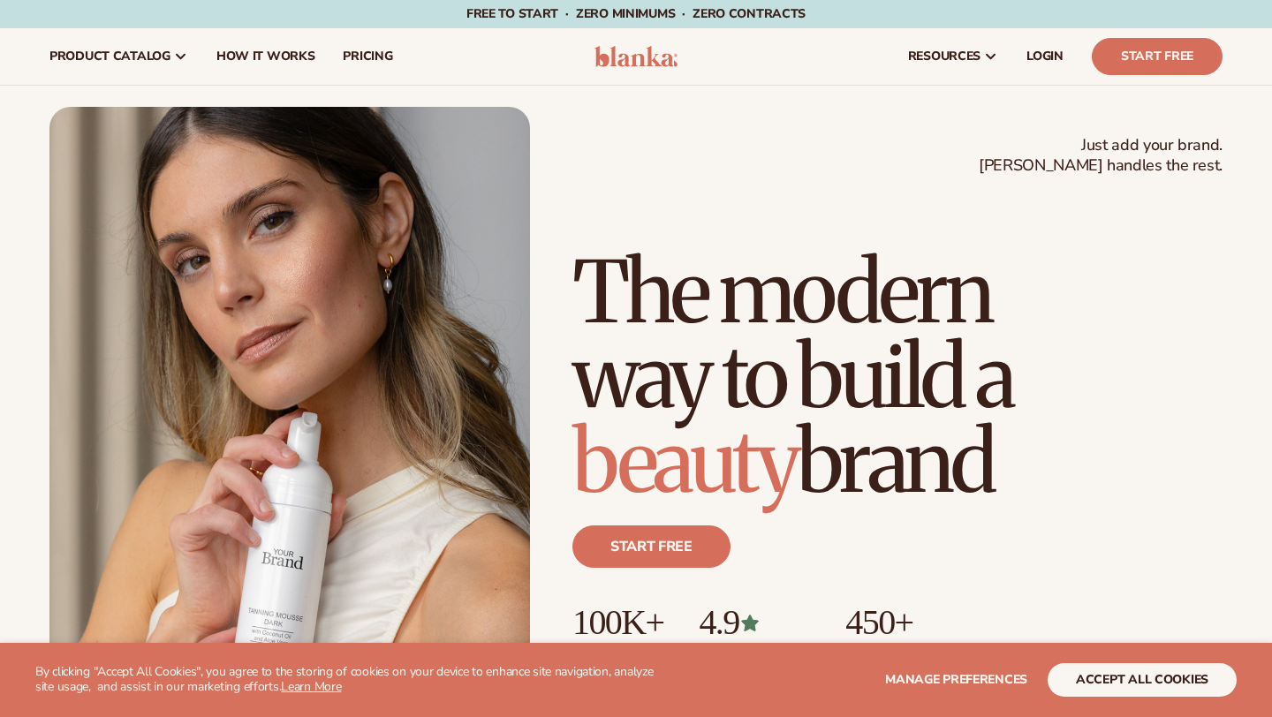 Image resolution: width=1272 pixels, height=717 pixels. What do you see at coordinates (636, 57) in the screenshot?
I see `img: logo` at bounding box center [636, 57].